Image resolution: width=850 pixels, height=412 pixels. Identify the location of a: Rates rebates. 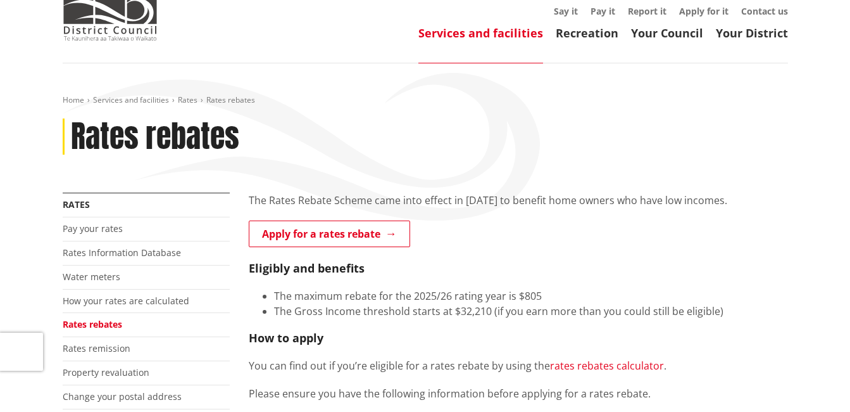
(92, 324).